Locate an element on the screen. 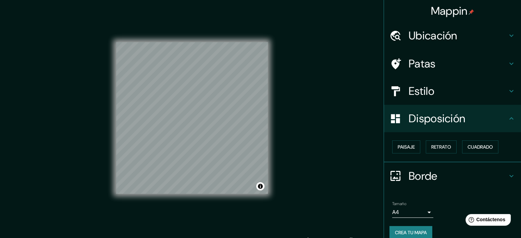 The width and height of the screenshot is (521, 238). font: Patas is located at coordinates (422, 64).